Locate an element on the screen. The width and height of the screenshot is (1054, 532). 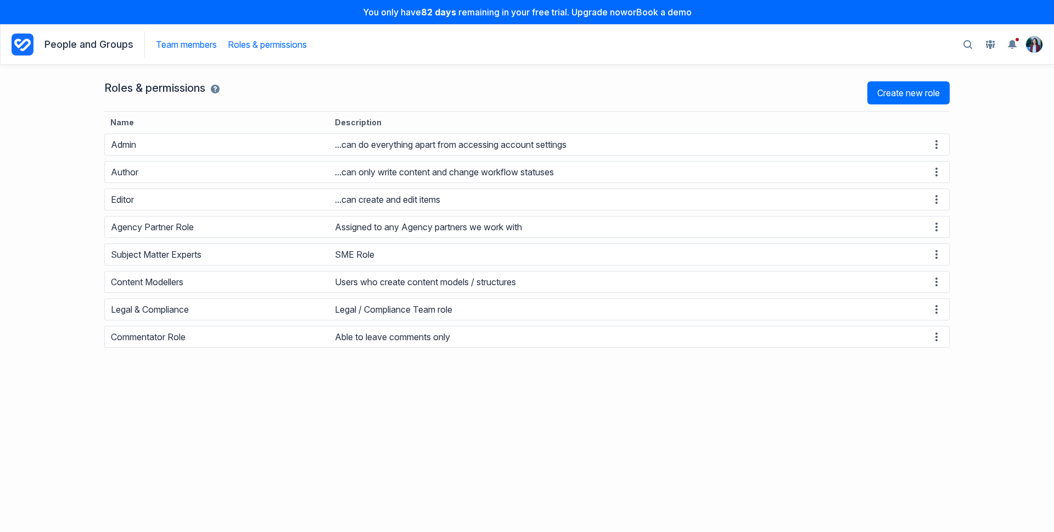
span: ...can only write content and change workflow statuses is located at coordinates (444, 172).